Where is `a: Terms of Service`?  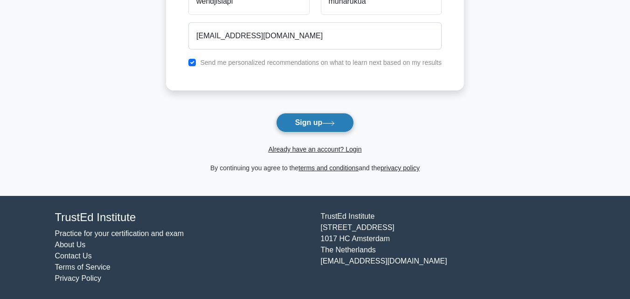 a: Terms of Service is located at coordinates (83, 267).